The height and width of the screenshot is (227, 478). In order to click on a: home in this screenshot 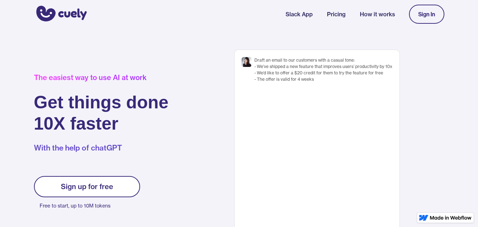, I will do `click(60, 14)`.